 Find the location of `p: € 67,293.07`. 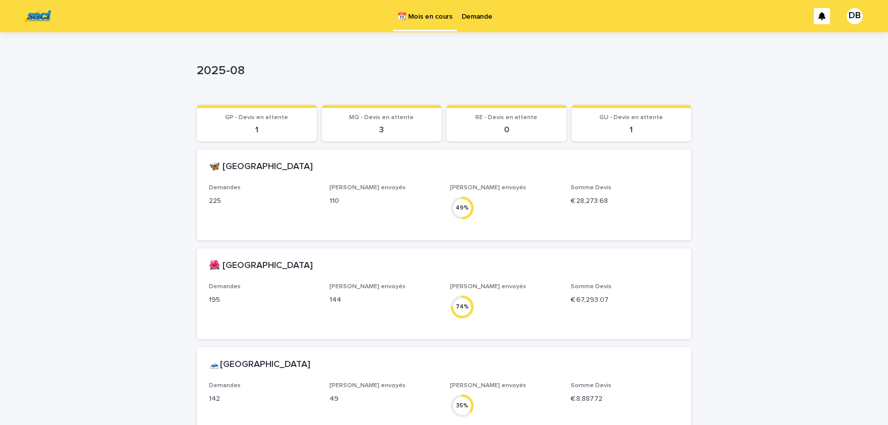

p: € 67,293.07 is located at coordinates (625, 300).